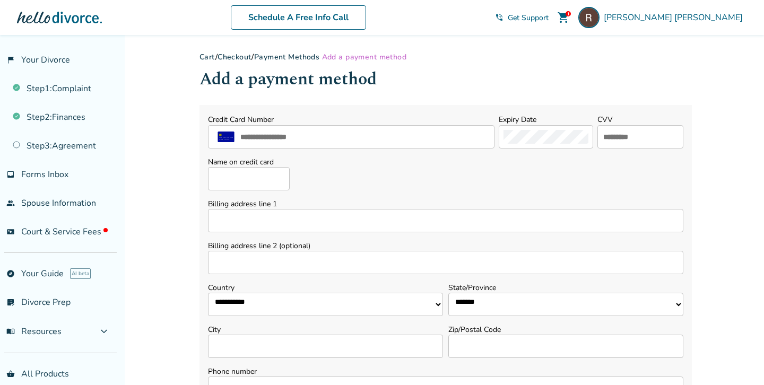 The height and width of the screenshot is (385, 764). Describe the element at coordinates (208, 57) in the screenshot. I see `a: Cart` at that location.